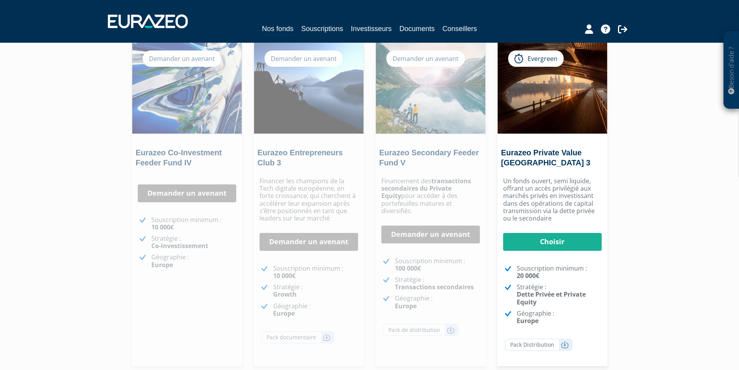 This screenshot has height=370, width=739. What do you see at coordinates (309, 88) in the screenshot?
I see `img: Eurazeo Entrepreneurs Club 3` at bounding box center [309, 88].